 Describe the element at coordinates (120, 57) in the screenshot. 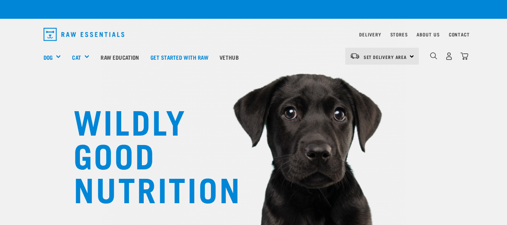

I see `a: Raw Education` at that location.